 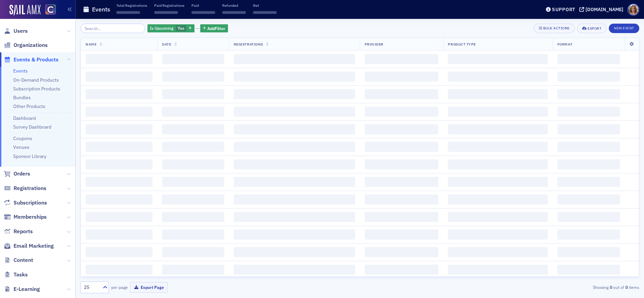 I want to click on label: per page, so click(x=119, y=288).